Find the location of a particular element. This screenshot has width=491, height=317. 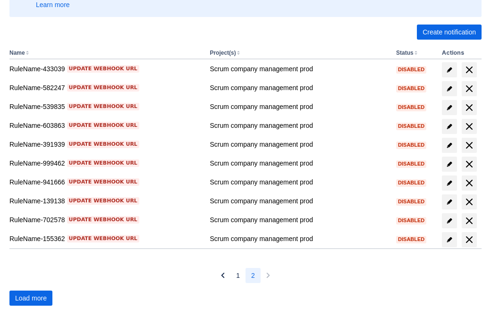

button: Load more is located at coordinates (31, 298).